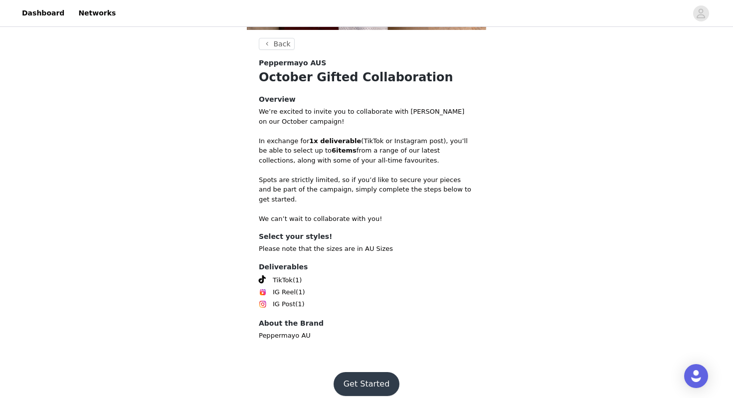 This screenshot has width=733, height=398. Describe the element at coordinates (366, 219) in the screenshot. I see `p: We can’t wait to collaborate with you!` at that location.